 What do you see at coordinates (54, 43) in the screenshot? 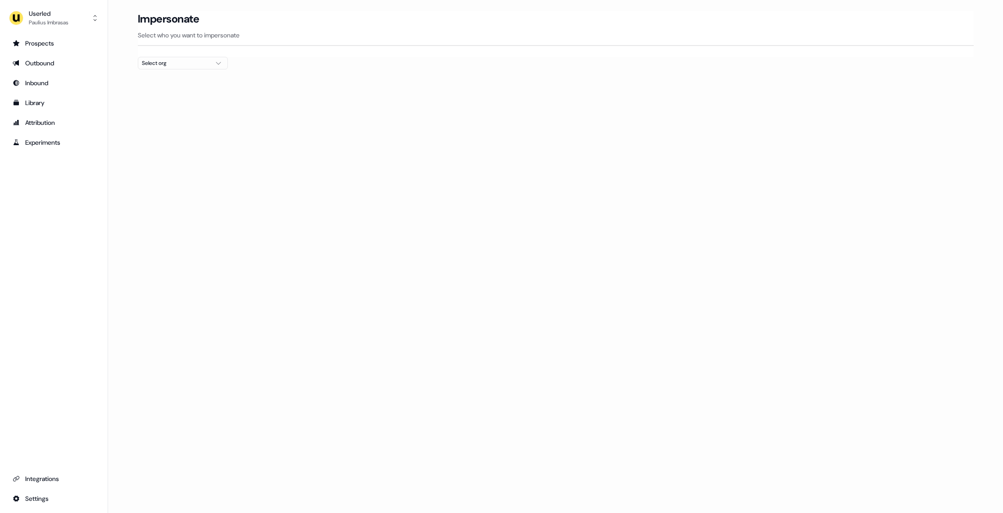
I see `div: Prospects` at bounding box center [54, 43].